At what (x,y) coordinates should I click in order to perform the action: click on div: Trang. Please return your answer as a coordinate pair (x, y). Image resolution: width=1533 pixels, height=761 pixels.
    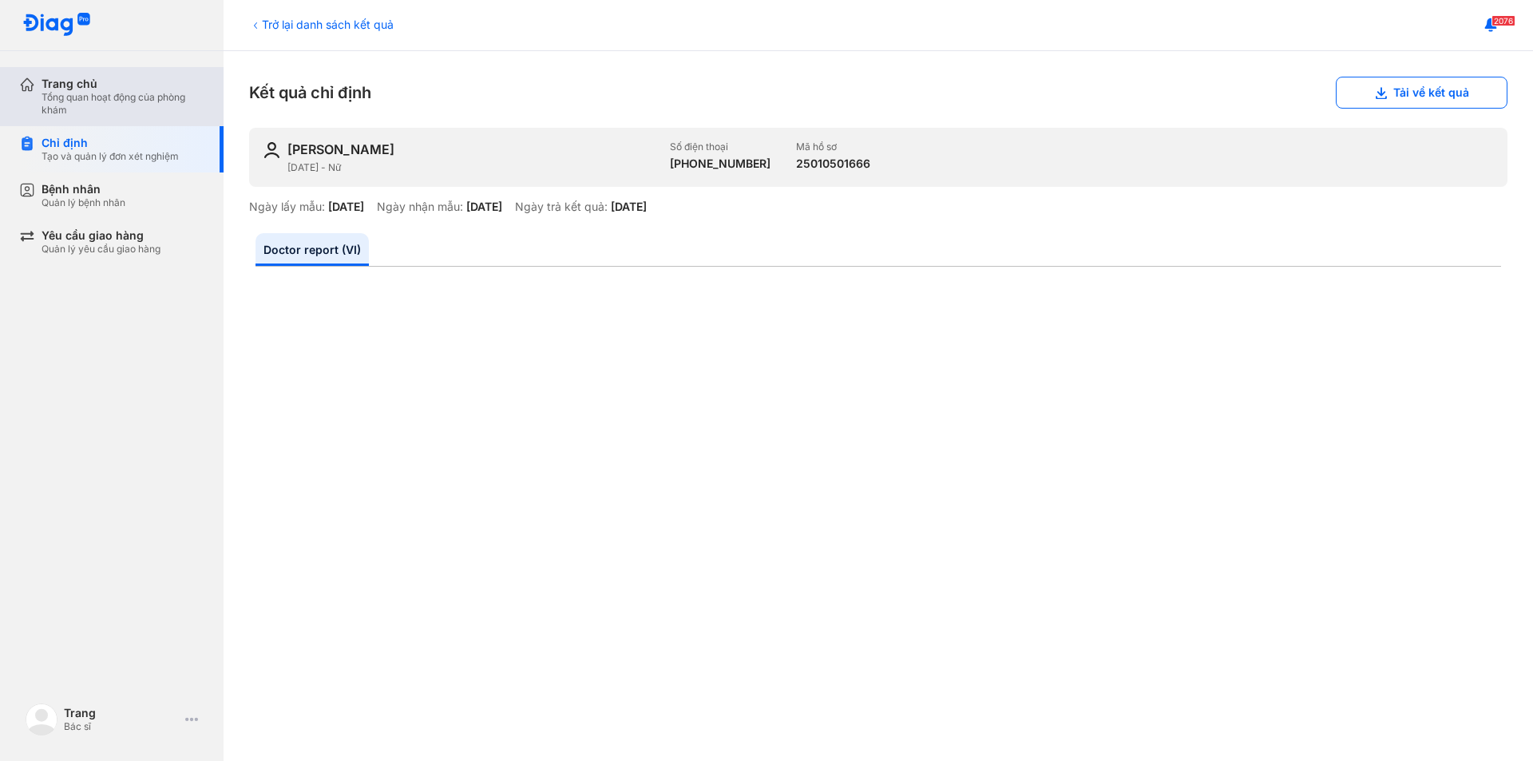
    Looking at the image, I should click on (121, 713).